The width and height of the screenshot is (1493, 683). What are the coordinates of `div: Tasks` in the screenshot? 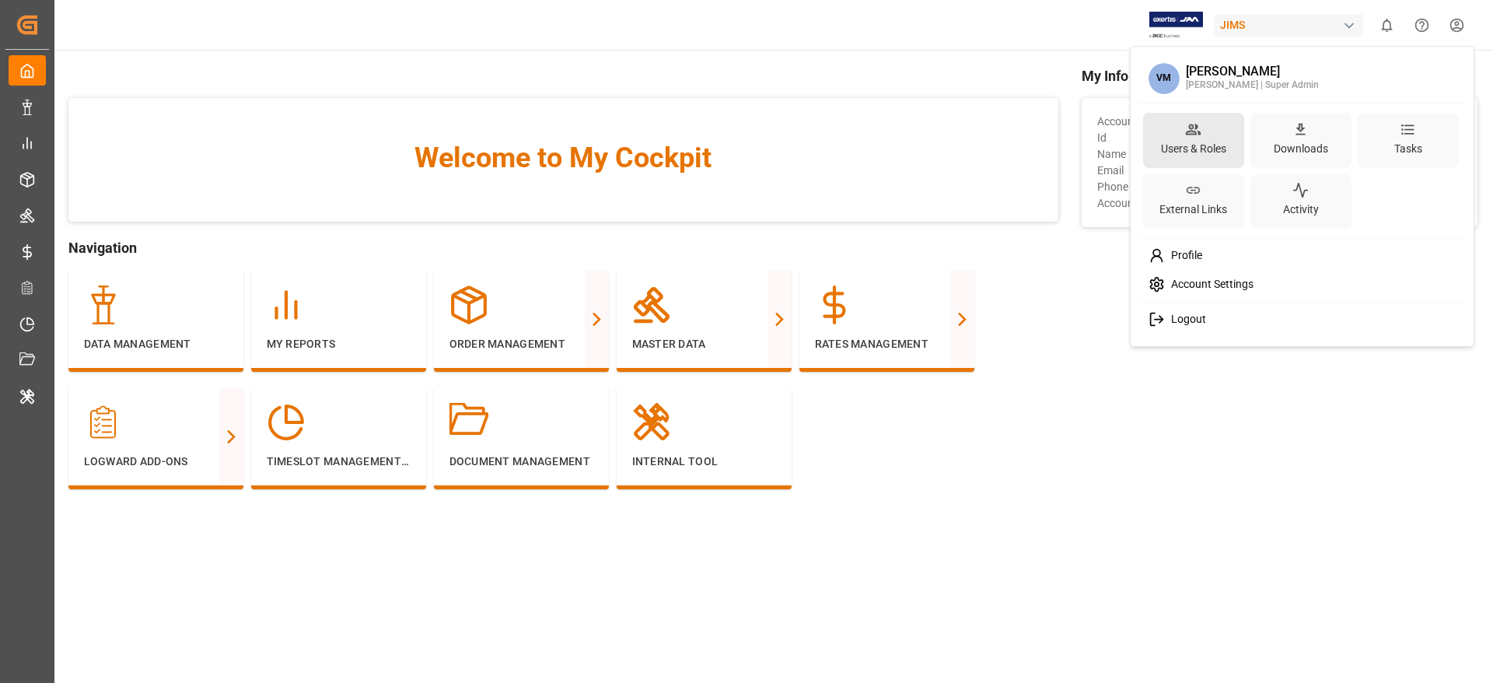 It's located at (1409, 149).